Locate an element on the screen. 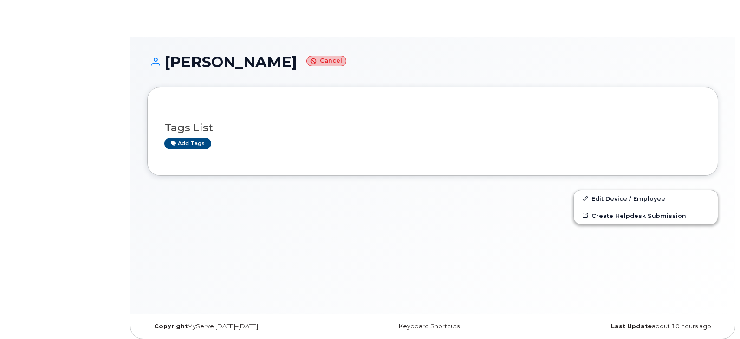 The image size is (740, 339). strong: Last Update is located at coordinates (631, 326).